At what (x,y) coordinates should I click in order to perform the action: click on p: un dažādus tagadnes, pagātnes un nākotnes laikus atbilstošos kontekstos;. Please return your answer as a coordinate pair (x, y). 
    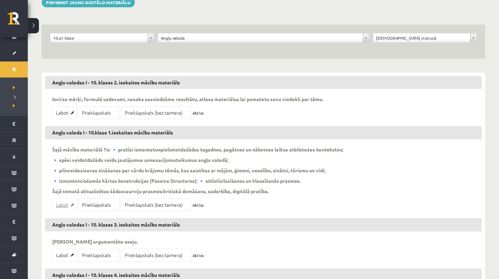
    Looking at the image, I should click on (227, 150).